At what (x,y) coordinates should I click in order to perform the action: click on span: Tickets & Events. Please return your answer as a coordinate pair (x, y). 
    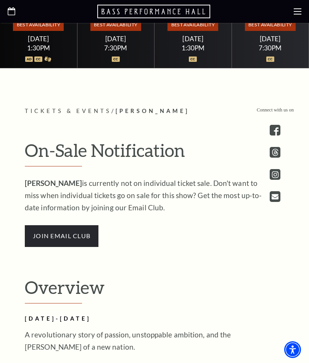
    Looking at the image, I should click on (68, 111).